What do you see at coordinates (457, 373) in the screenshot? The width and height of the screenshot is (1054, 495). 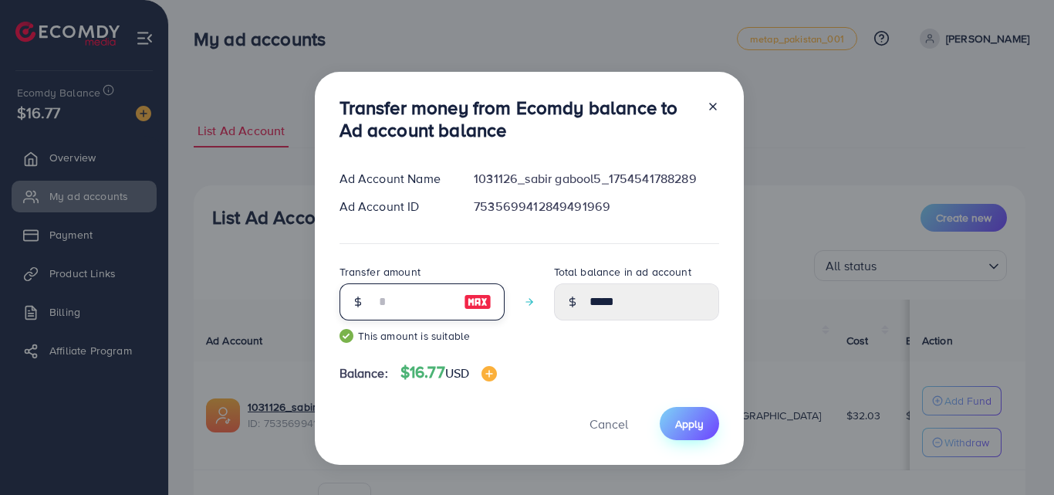 I see `span: USD` at bounding box center [457, 373].